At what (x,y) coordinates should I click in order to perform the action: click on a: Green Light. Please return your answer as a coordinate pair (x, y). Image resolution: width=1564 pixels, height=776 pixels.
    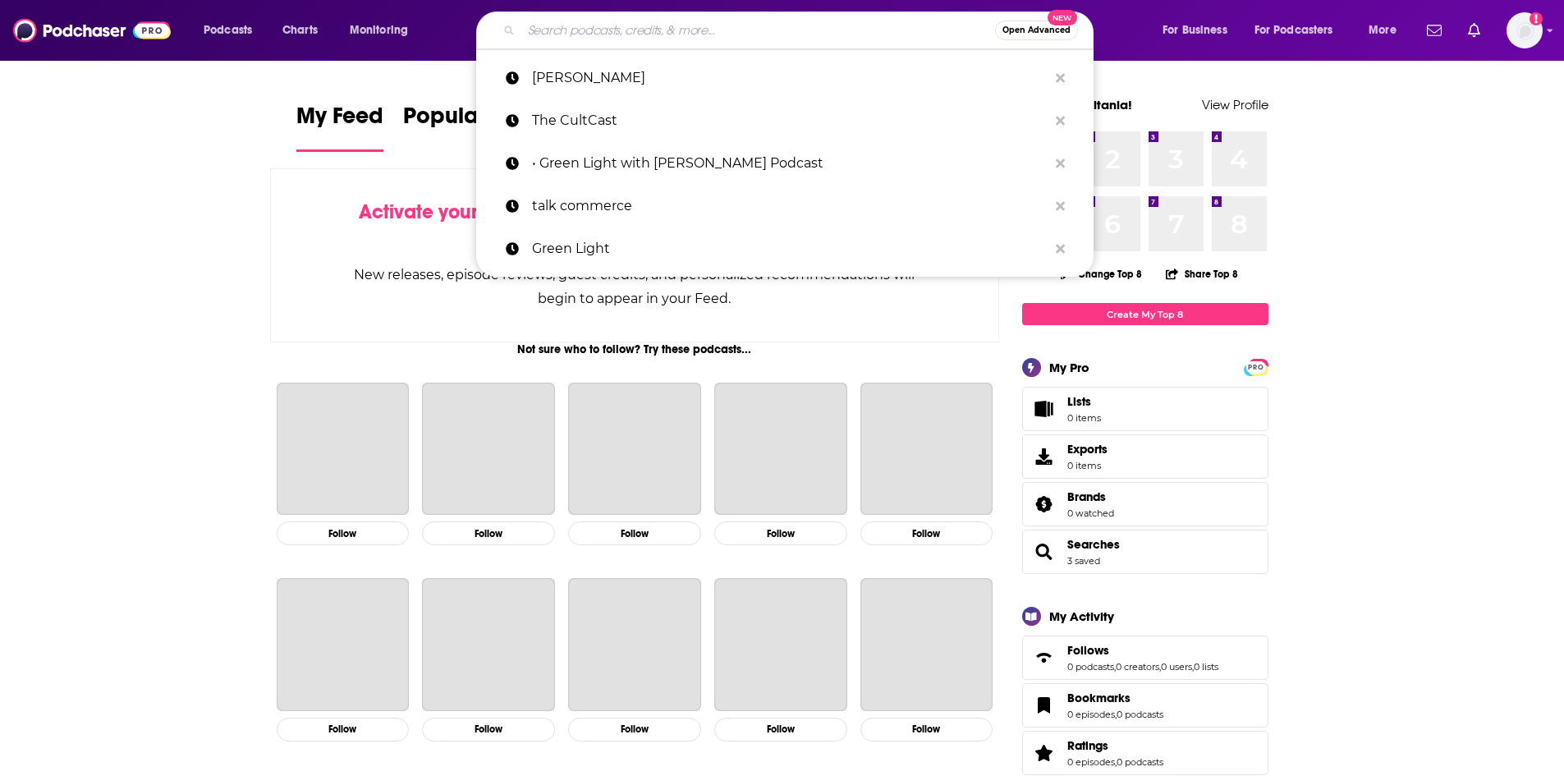
    Looking at the image, I should click on (785, 249).